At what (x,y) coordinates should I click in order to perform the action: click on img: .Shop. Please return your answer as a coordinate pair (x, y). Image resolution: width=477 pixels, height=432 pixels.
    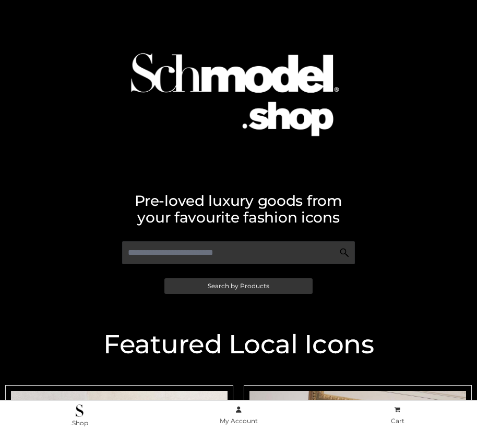
    Looking at the image, I should click on (79, 411).